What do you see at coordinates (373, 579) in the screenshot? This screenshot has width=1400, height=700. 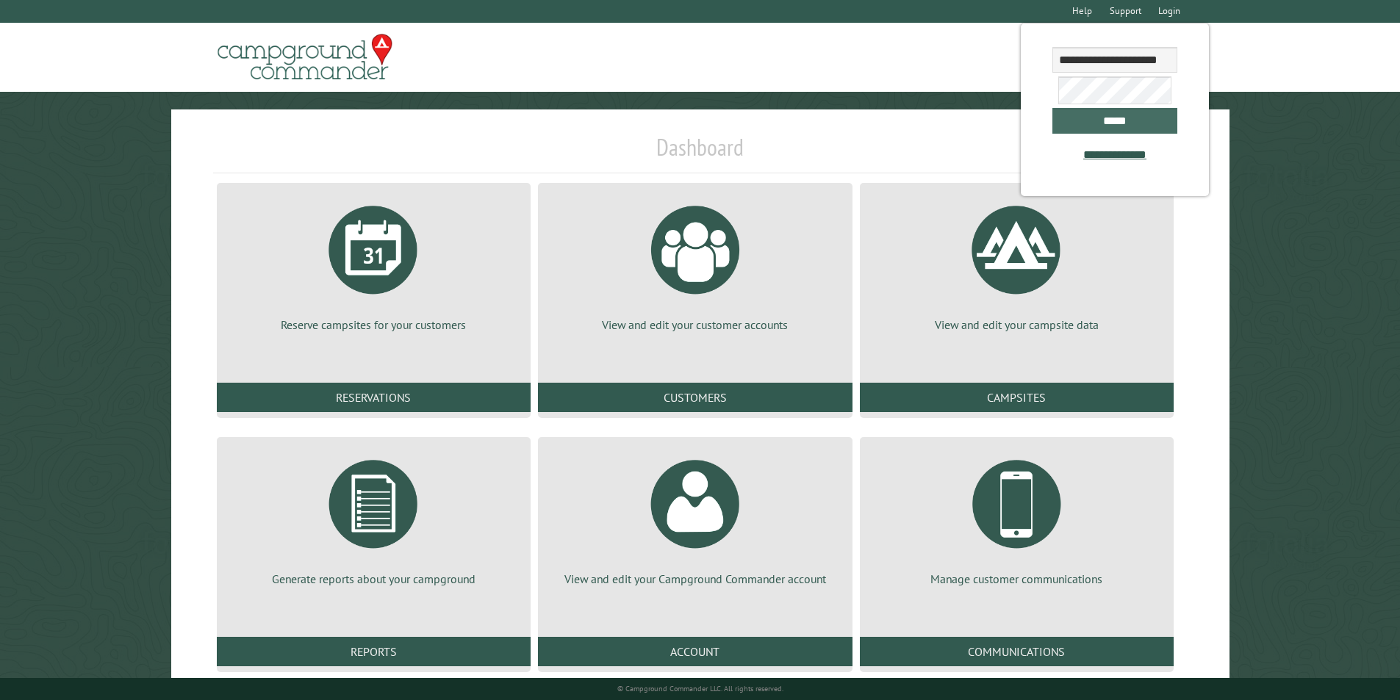 I see `p: Generate reports about your campground` at bounding box center [373, 579].